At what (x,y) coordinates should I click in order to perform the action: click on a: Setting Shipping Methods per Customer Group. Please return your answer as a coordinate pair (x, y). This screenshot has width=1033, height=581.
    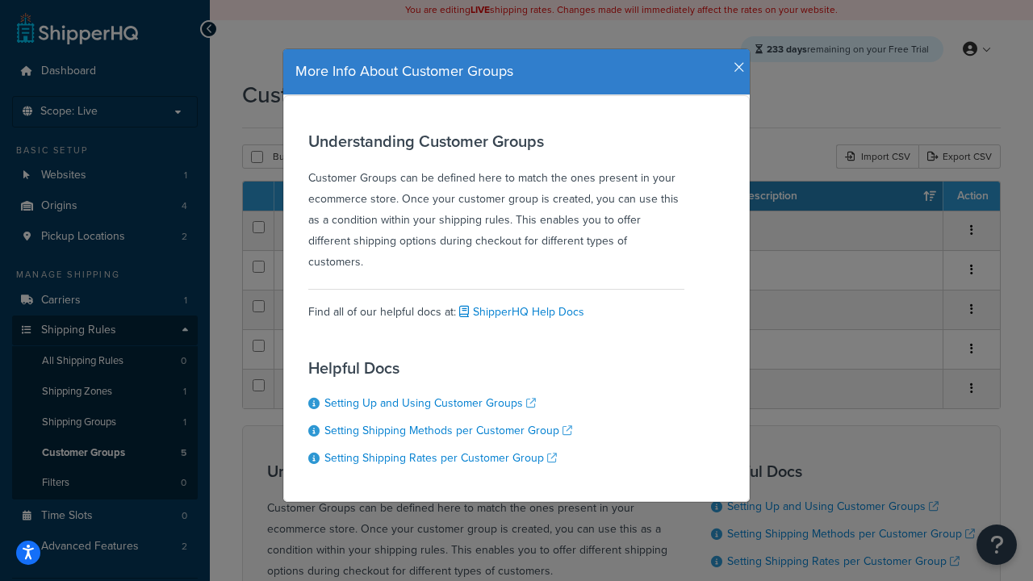
    Looking at the image, I should click on (448, 430).